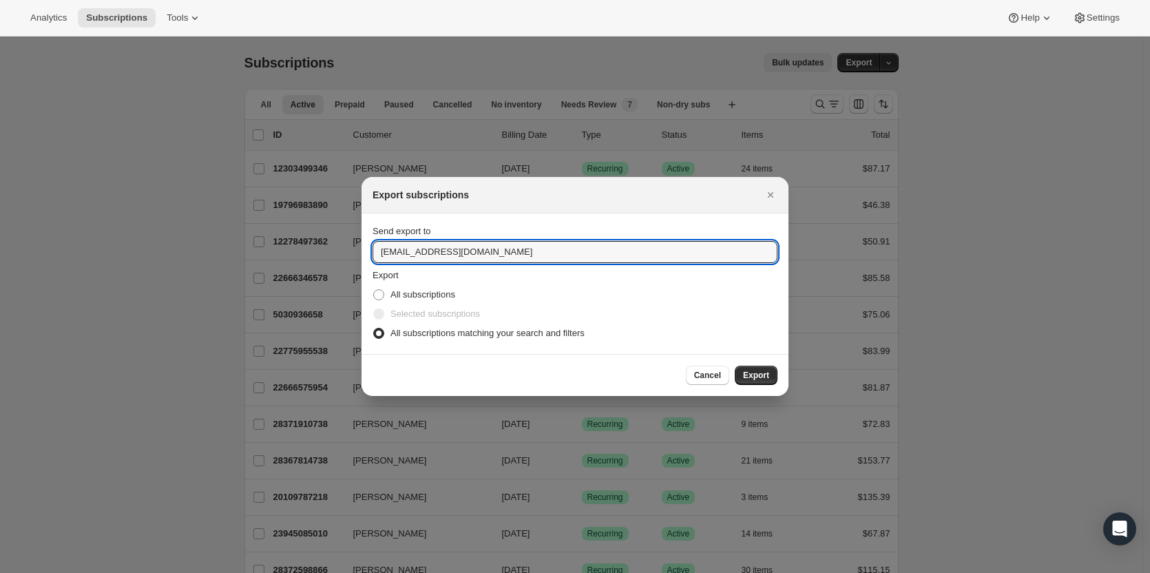  I want to click on span: Subscriptions, so click(116, 18).